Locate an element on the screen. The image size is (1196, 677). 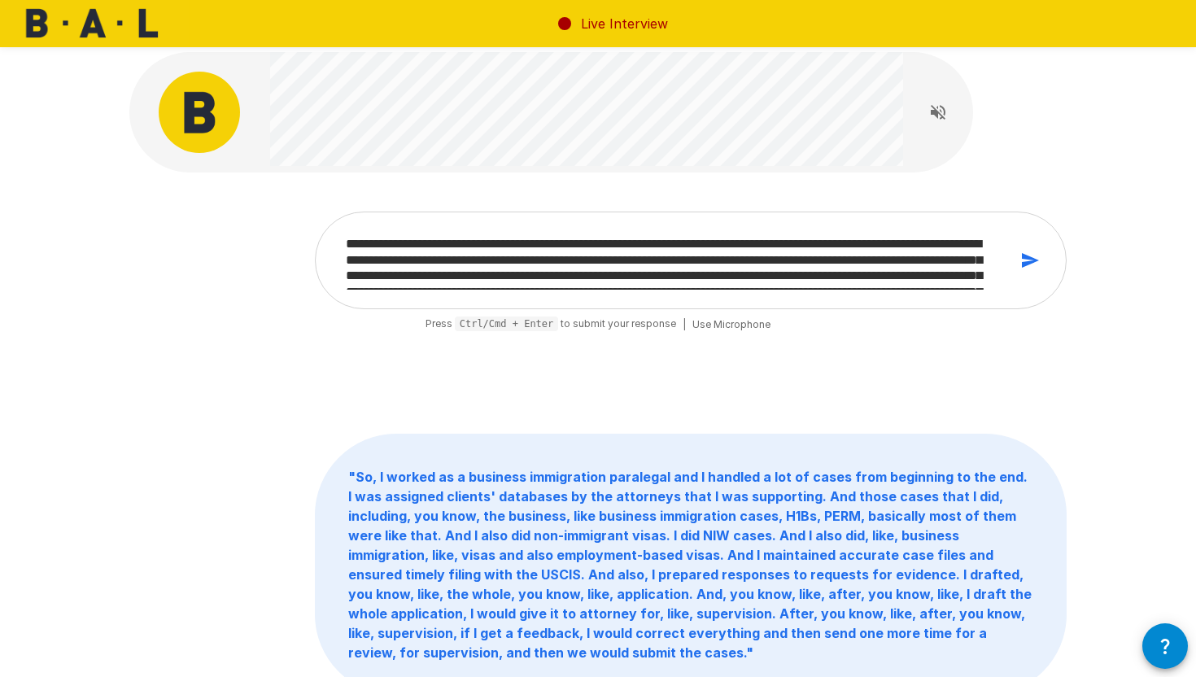
pre: Ctrl/Cmd + Enter is located at coordinates (507, 324).